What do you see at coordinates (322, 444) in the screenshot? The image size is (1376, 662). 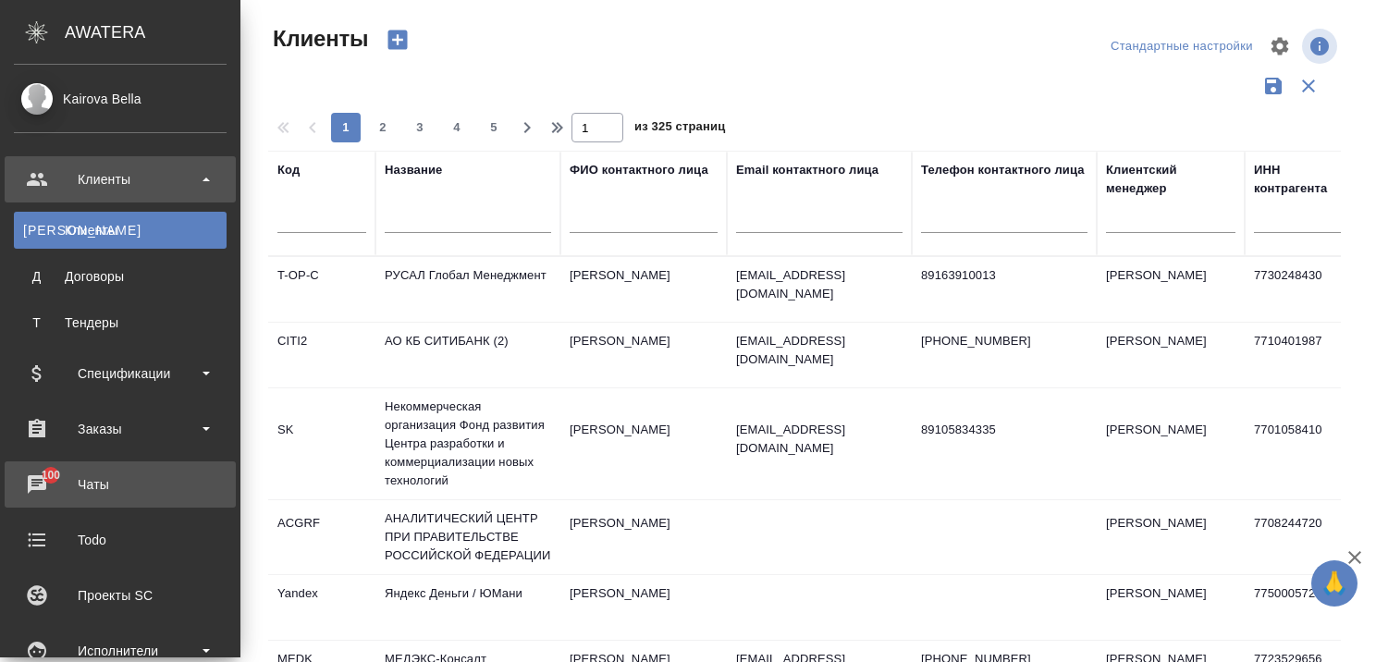 I see `td: SK` at bounding box center [322, 444].